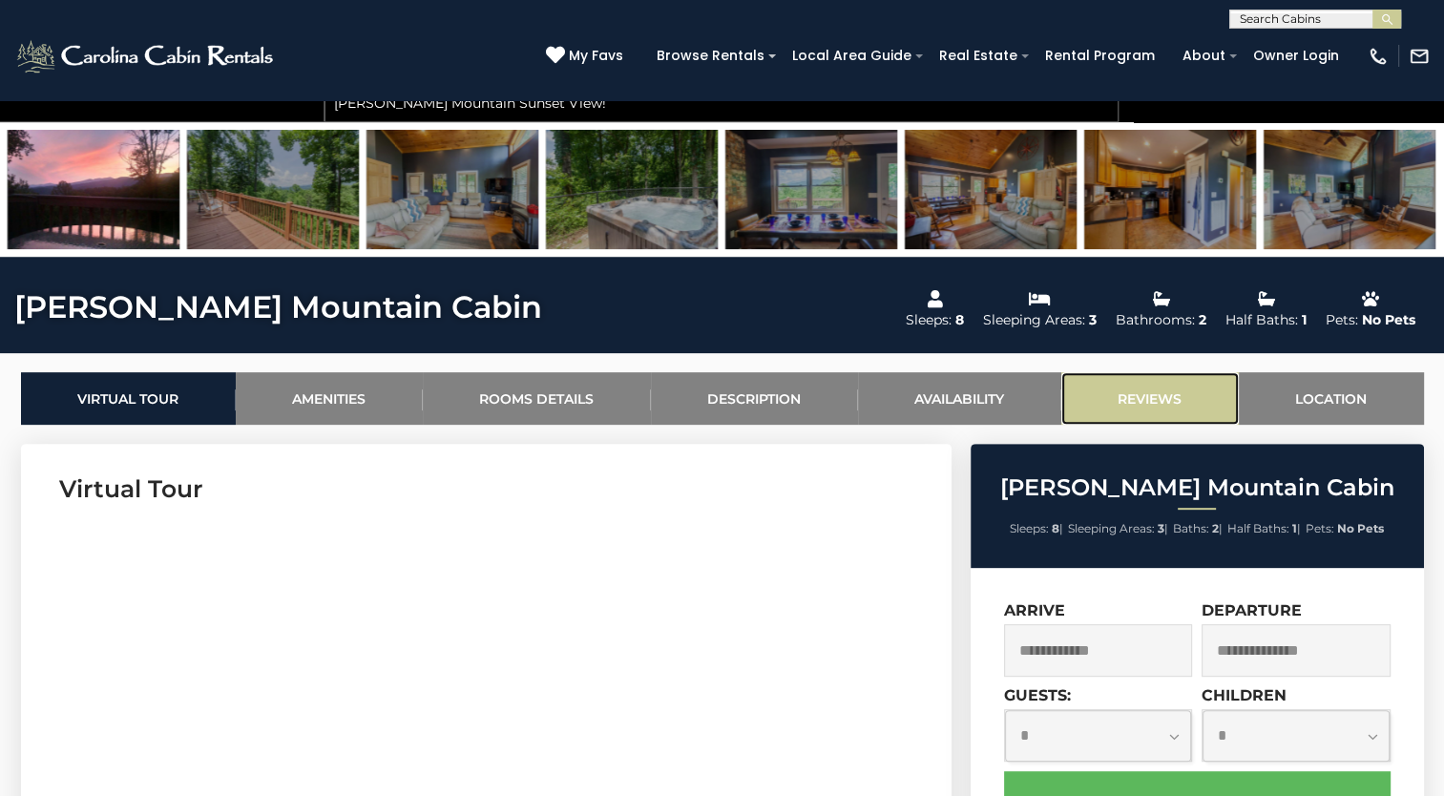 The height and width of the screenshot is (796, 1444). What do you see at coordinates (1111, 528) in the screenshot?
I see `span: Sleeping Areas:` at bounding box center [1111, 528].